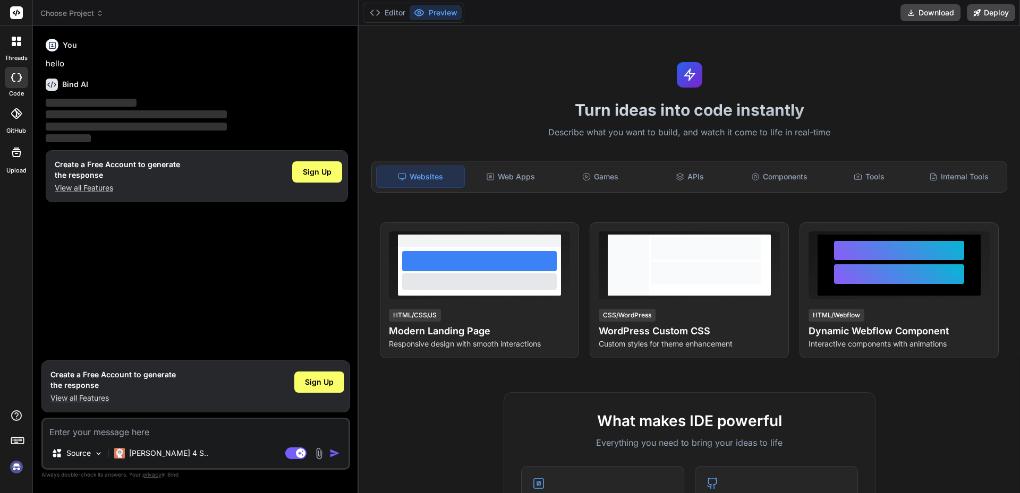  Describe the element at coordinates (152, 475) in the screenshot. I see `span: privacy` at that location.